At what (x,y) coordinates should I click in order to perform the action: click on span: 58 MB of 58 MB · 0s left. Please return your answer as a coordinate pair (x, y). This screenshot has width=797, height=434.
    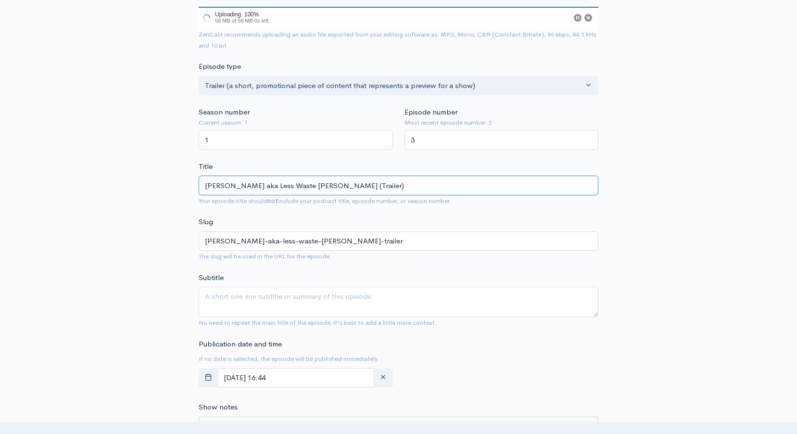
    Looking at the image, I should click on (241, 21).